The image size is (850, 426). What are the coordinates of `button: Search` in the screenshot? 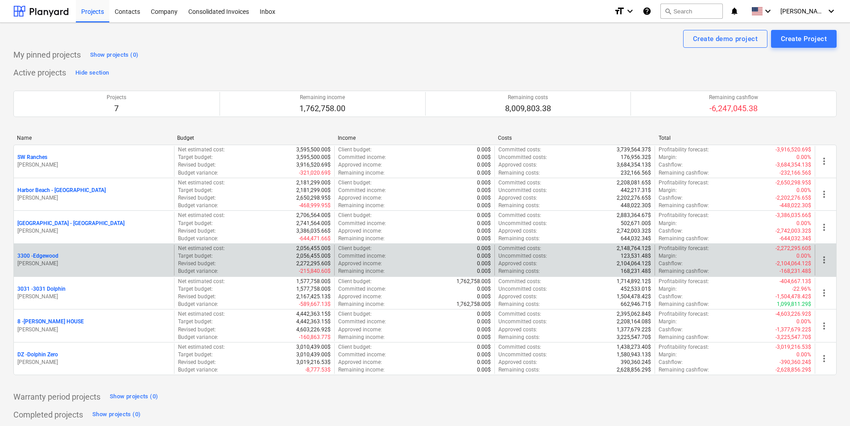 It's located at (691, 11).